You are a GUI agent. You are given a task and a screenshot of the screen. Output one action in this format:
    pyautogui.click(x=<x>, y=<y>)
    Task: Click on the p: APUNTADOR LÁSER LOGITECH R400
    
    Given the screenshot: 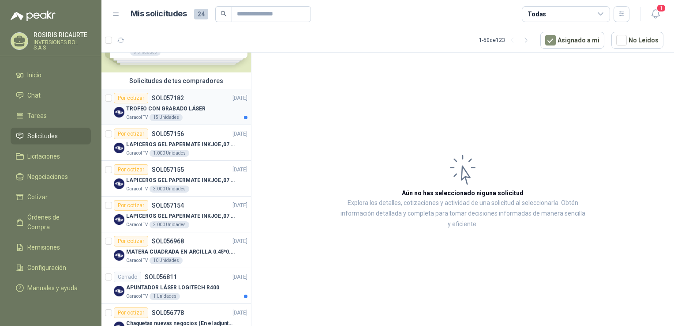 What is the action you would take?
    pyautogui.click(x=173, y=287)
    